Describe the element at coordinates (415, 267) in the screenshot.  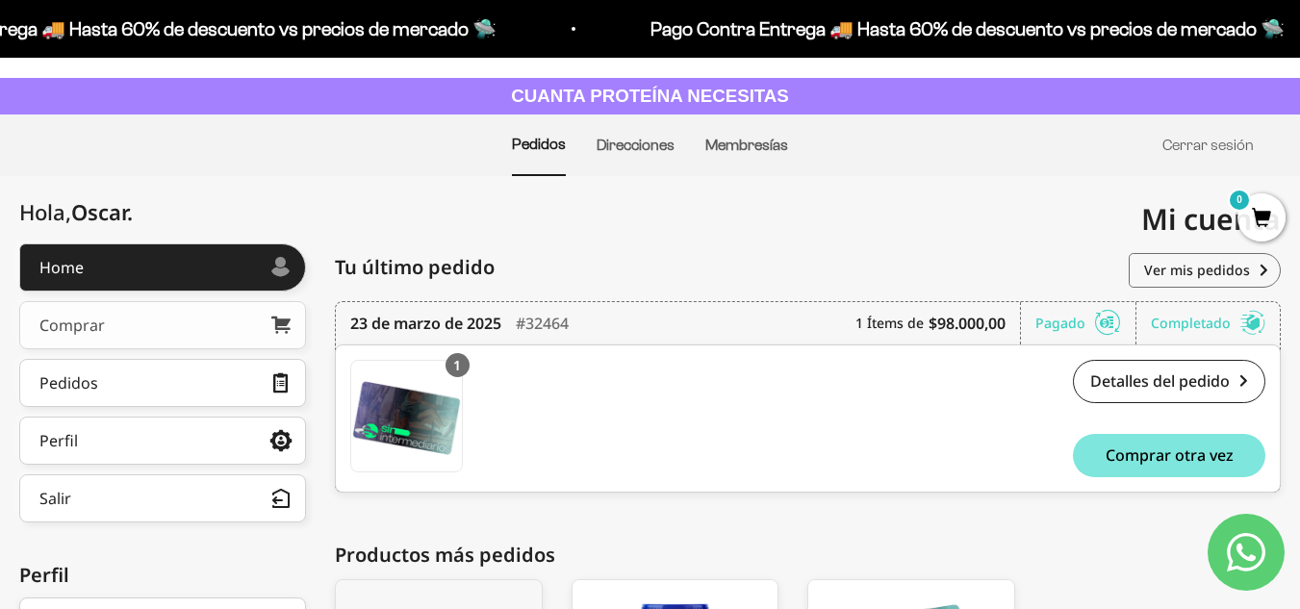
I see `span: Tu último pedido` at that location.